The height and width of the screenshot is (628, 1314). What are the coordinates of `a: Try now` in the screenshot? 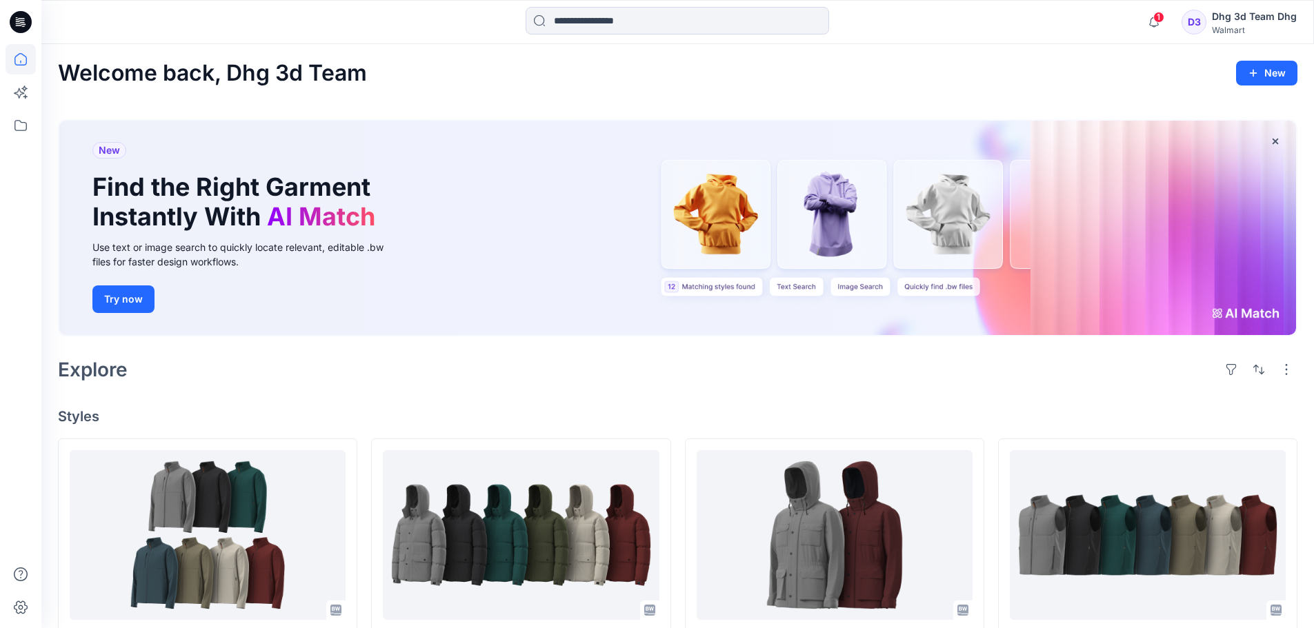 It's located at (123, 299).